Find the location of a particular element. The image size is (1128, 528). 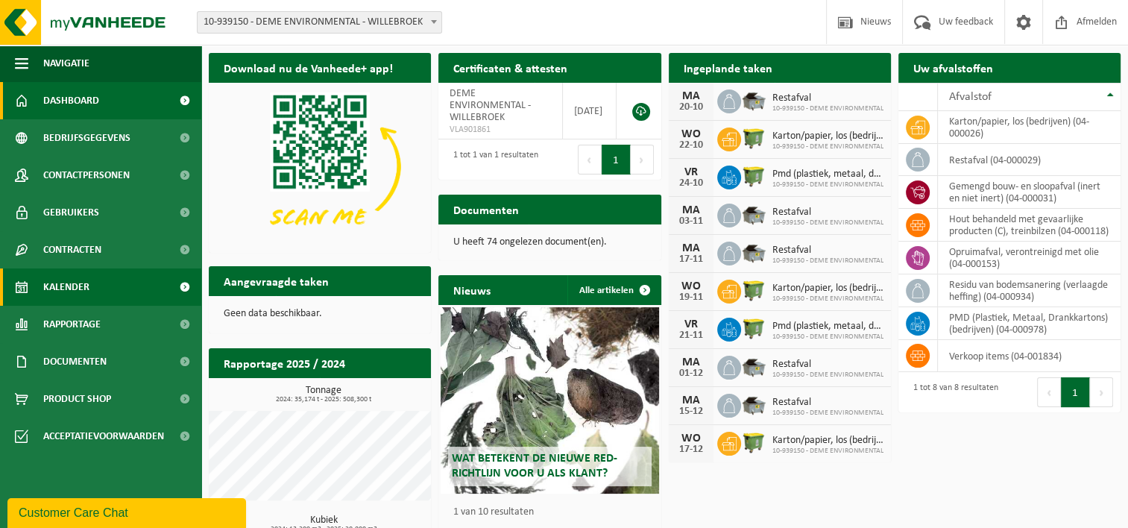

span: Afvalstof is located at coordinates (970, 97).